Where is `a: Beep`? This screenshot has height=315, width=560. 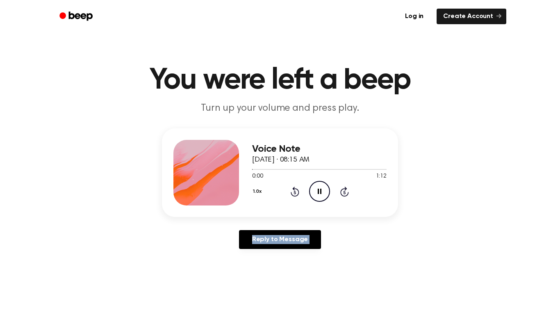 a: Beep is located at coordinates (77, 16).